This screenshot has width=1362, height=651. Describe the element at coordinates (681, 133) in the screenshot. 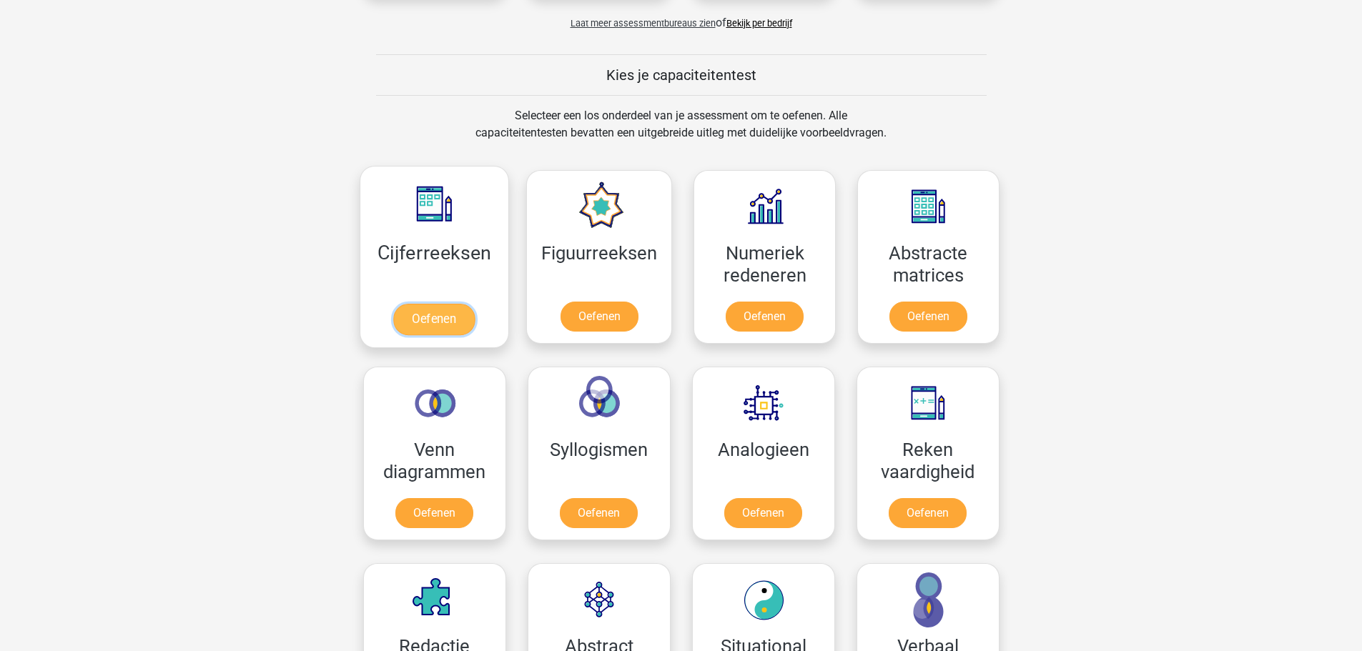

I see `div: Selecteer een los onderdeel van je assessment om te oefenen. Alle capaciteitentesten bevatten een...` at that location.